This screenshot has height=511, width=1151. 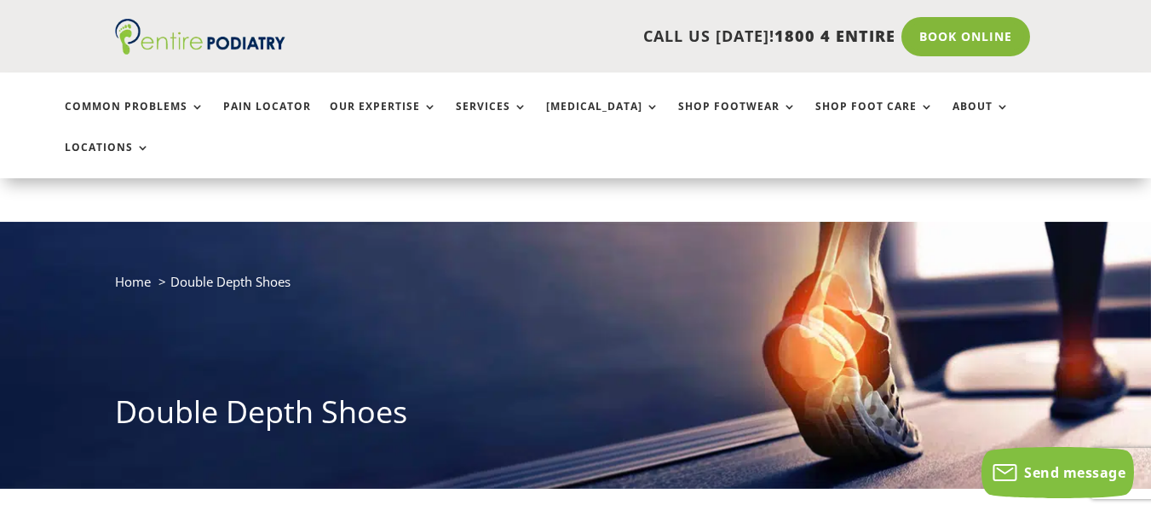 What do you see at coordinates (1075, 472) in the screenshot?
I see `span: Send message` at bounding box center [1075, 472].